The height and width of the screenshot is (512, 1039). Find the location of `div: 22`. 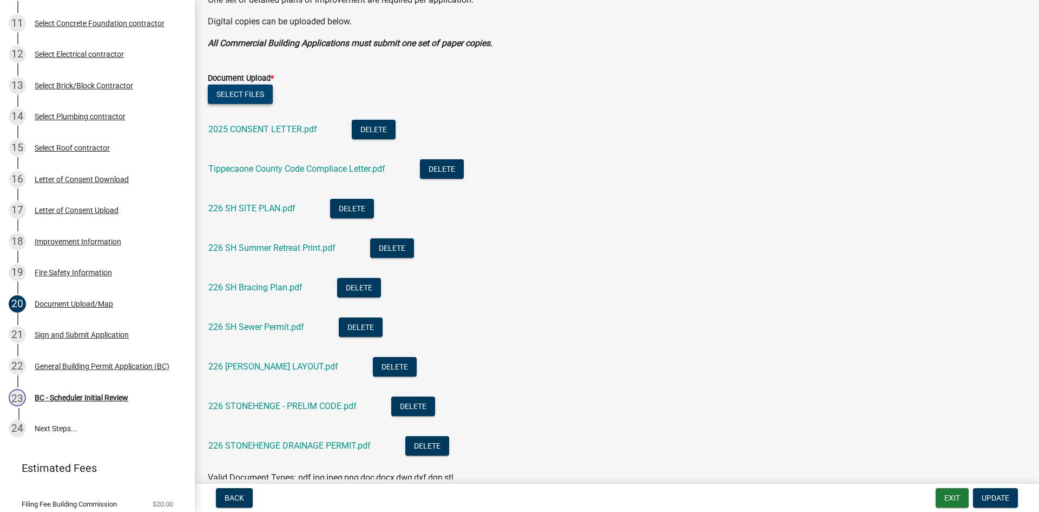

div: 22 is located at coordinates (17, 366).